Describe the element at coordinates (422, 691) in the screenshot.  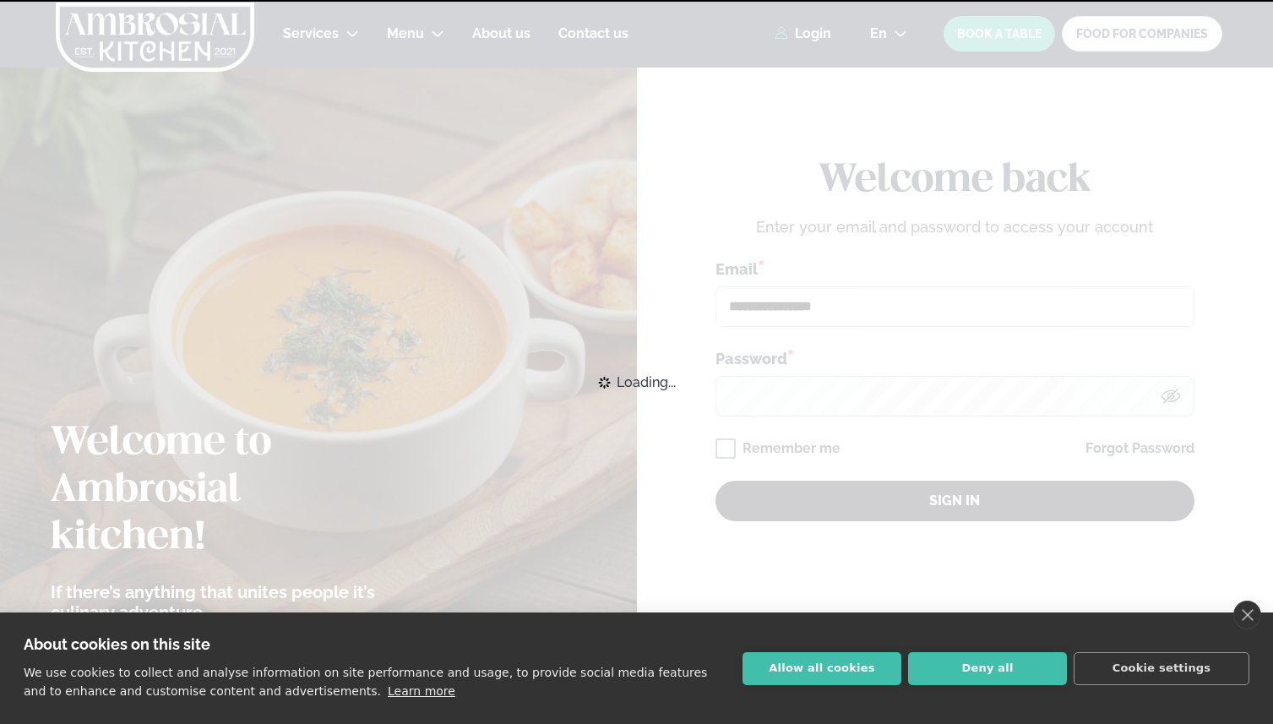
I see `a: Learn more` at that location.